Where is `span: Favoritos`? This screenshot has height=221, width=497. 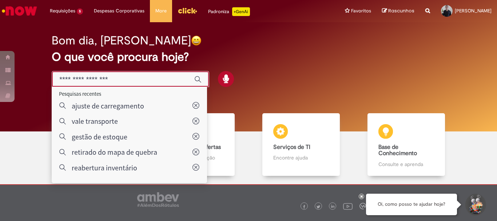
span: Favoritos is located at coordinates (361, 11).